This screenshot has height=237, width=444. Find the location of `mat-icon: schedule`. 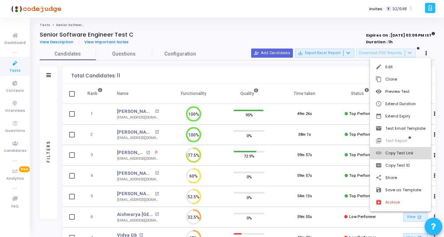

mat-icon: schedule is located at coordinates (379, 104).